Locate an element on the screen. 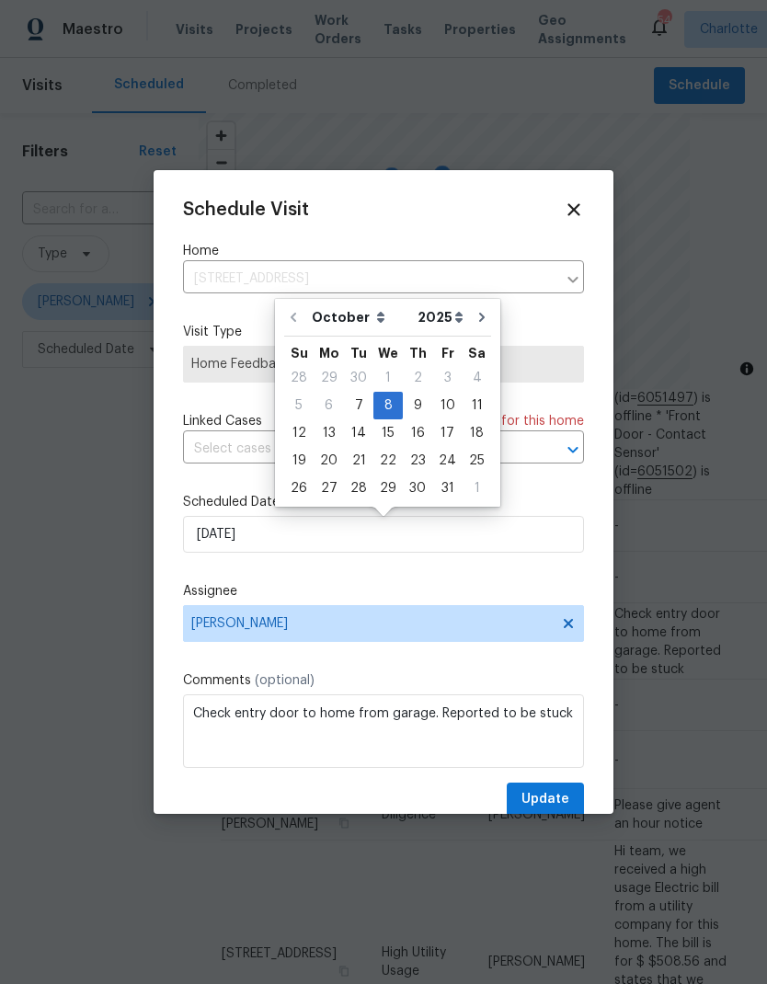  div: 27 is located at coordinates (328, 488).